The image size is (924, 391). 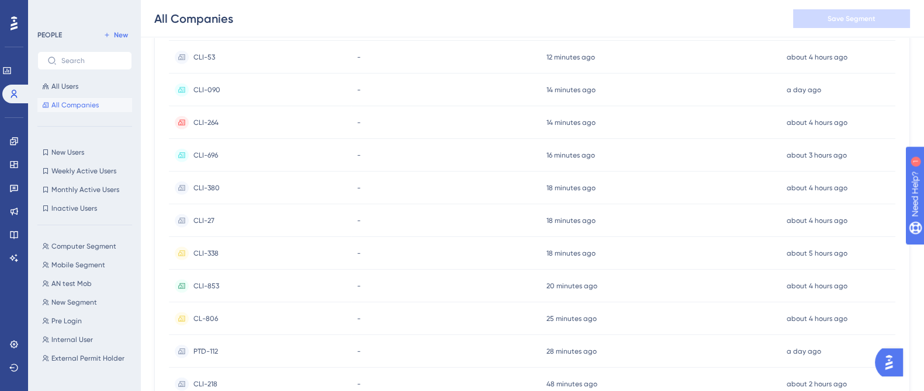 What do you see at coordinates (207, 90) in the screenshot?
I see `span: CLI-090` at bounding box center [207, 90].